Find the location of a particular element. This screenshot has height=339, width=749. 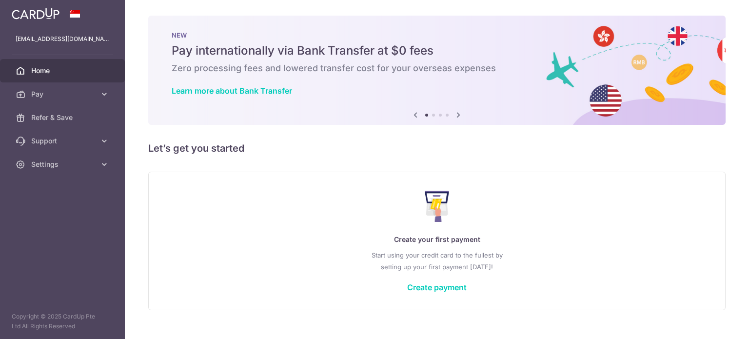

a: Learn more about Bank Transfer is located at coordinates (232, 91).